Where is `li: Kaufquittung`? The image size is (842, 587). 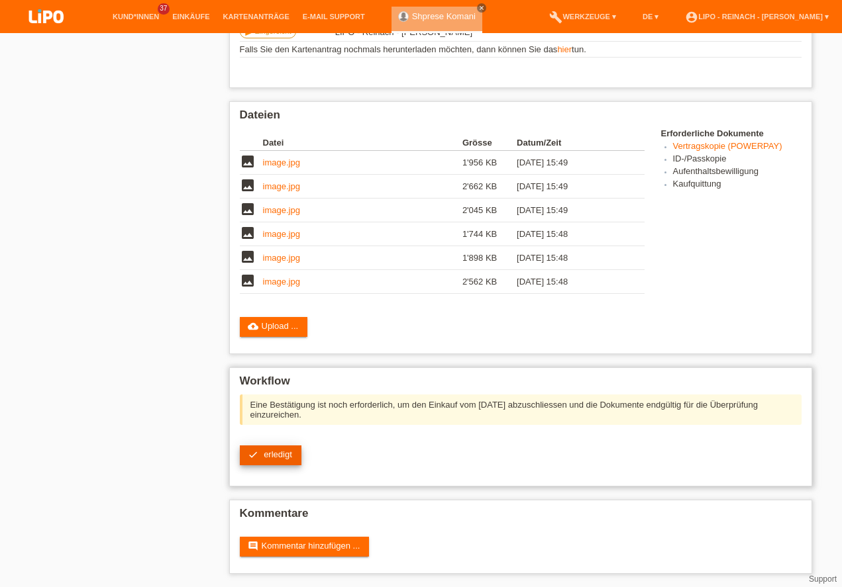
li: Kaufquittung is located at coordinates (737, 185).